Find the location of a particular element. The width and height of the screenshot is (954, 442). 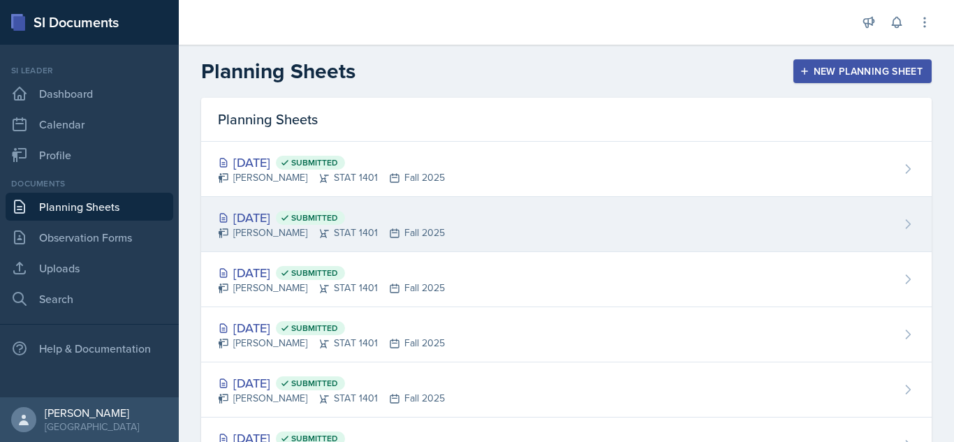

div: Help & Documentation is located at coordinates (89, 349).